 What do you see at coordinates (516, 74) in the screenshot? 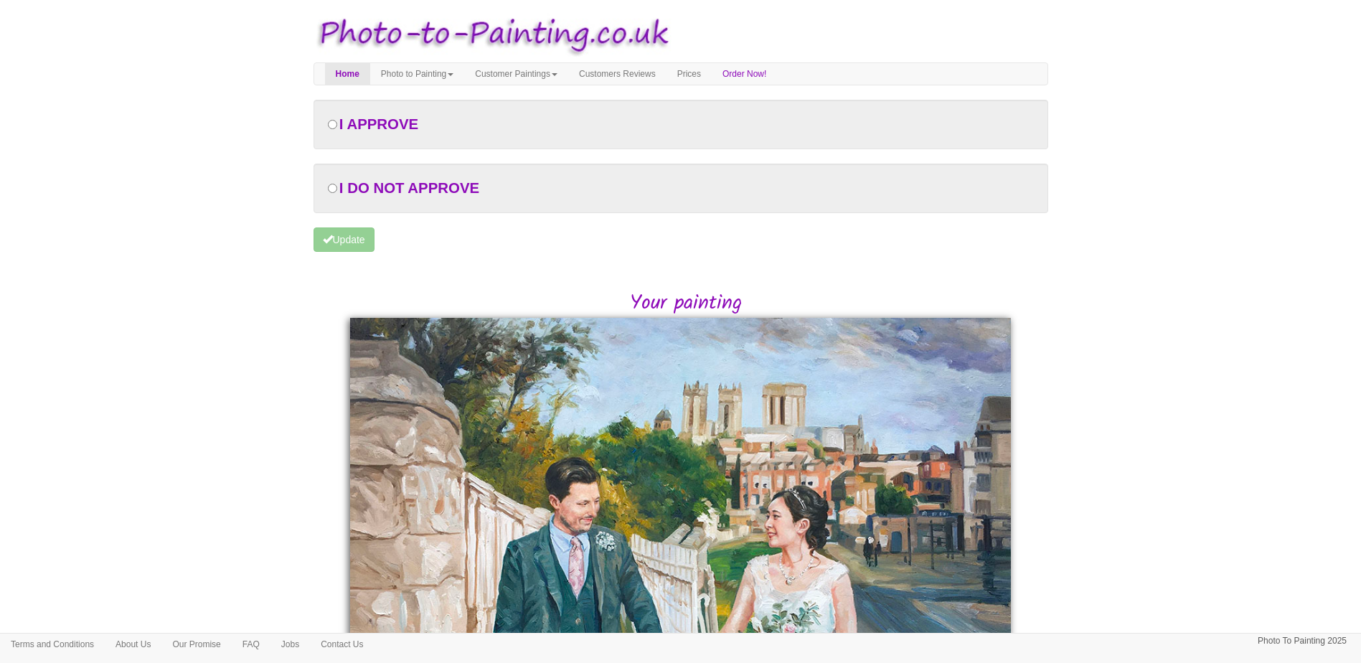
I see `a: Customer Paintings` at bounding box center [516, 74].